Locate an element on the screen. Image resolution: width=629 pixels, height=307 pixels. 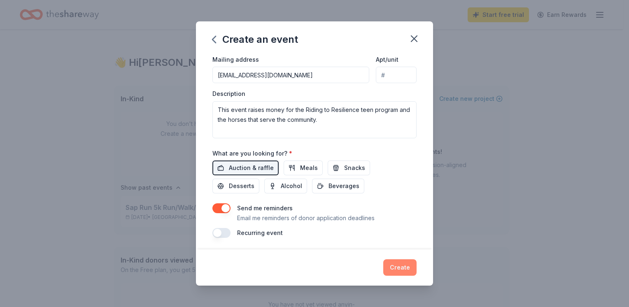
textarea: This event raises money for the Riding to Resilience teen program and the horses that serve the c... is located at coordinates (314, 120).